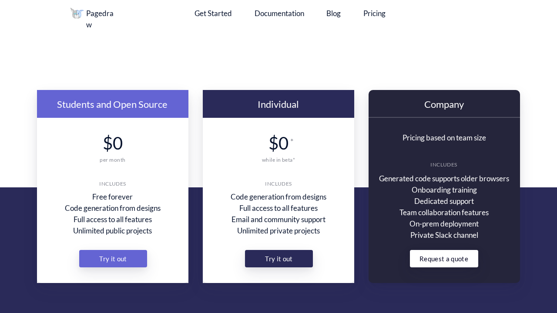 The height and width of the screenshot is (313, 557). What do you see at coordinates (444, 138) in the screenshot?
I see `div: Pricing based on team size` at bounding box center [444, 138].